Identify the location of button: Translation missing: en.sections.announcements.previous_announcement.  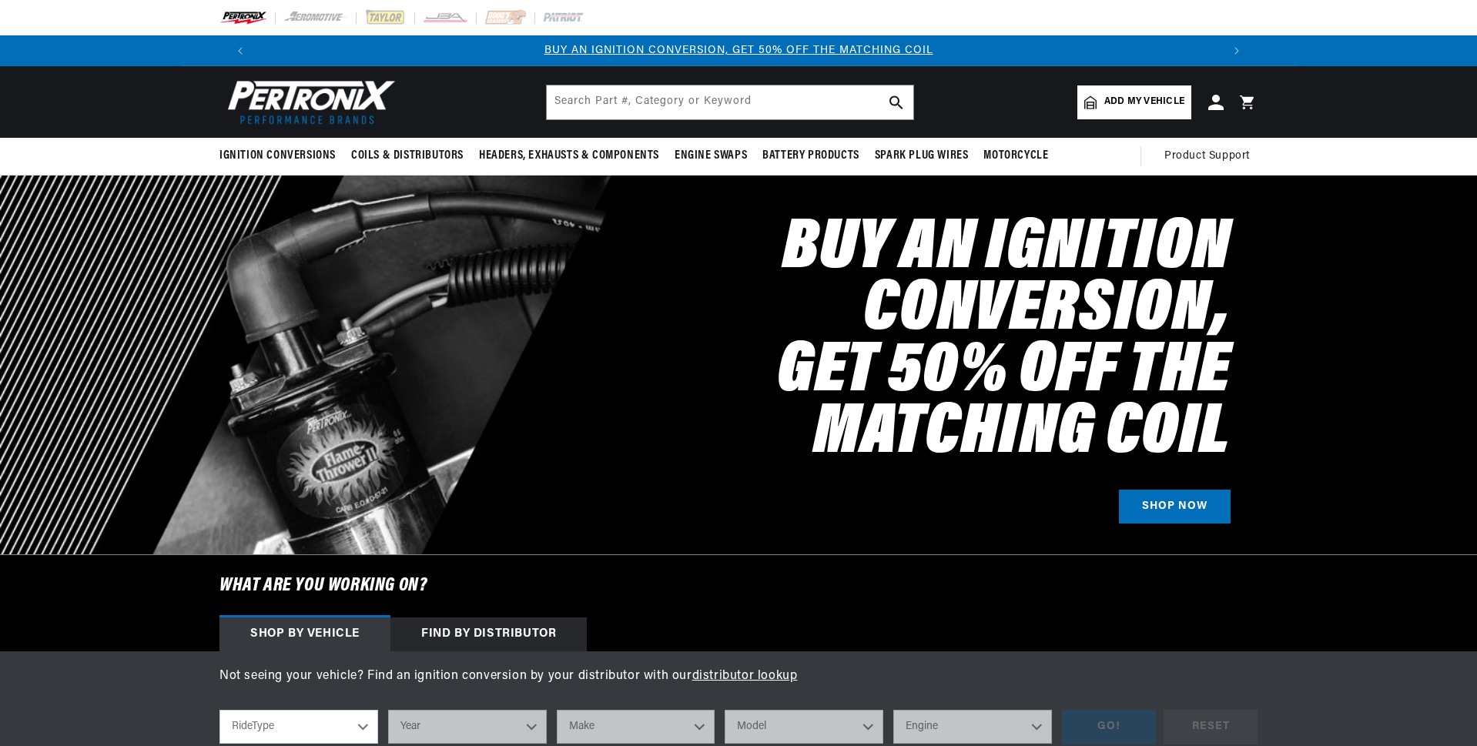
(240, 51).